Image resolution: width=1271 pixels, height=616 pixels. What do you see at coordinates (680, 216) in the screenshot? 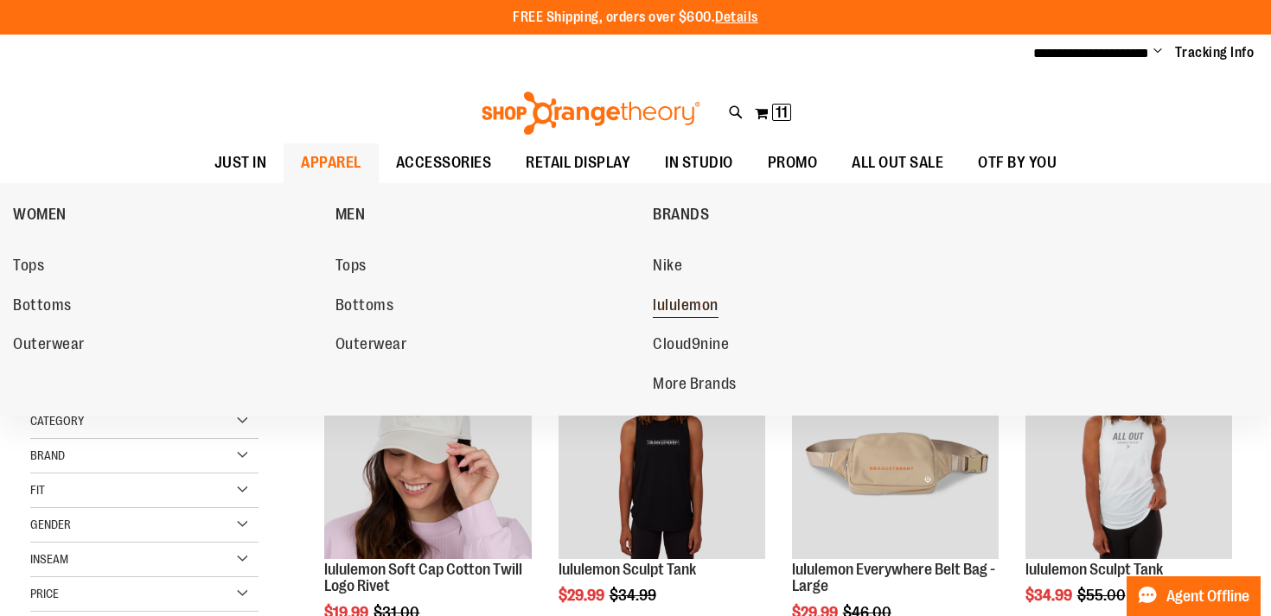
I see `span: BRANDS` at bounding box center [680, 216].